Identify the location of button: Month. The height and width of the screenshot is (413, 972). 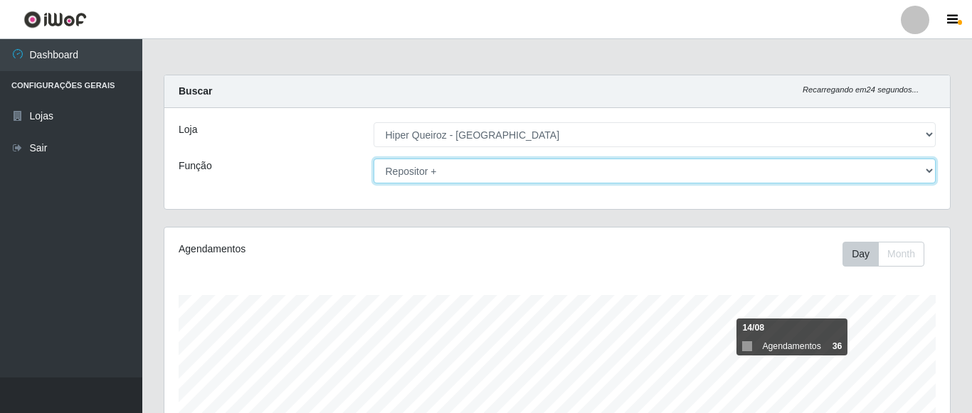
(901, 254).